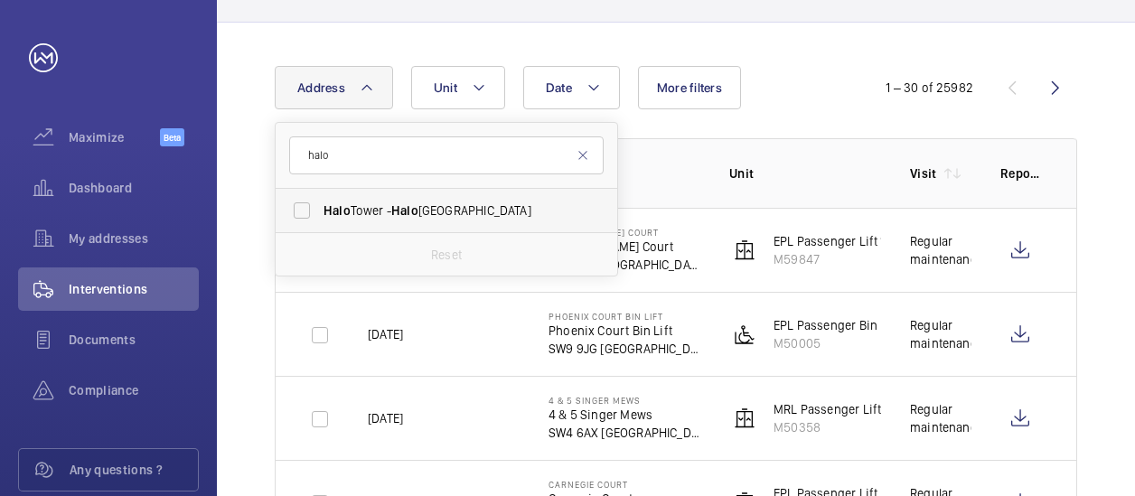  What do you see at coordinates (929, 88) in the screenshot?
I see `div: 1 – 30 of 25982` at bounding box center [929, 88].